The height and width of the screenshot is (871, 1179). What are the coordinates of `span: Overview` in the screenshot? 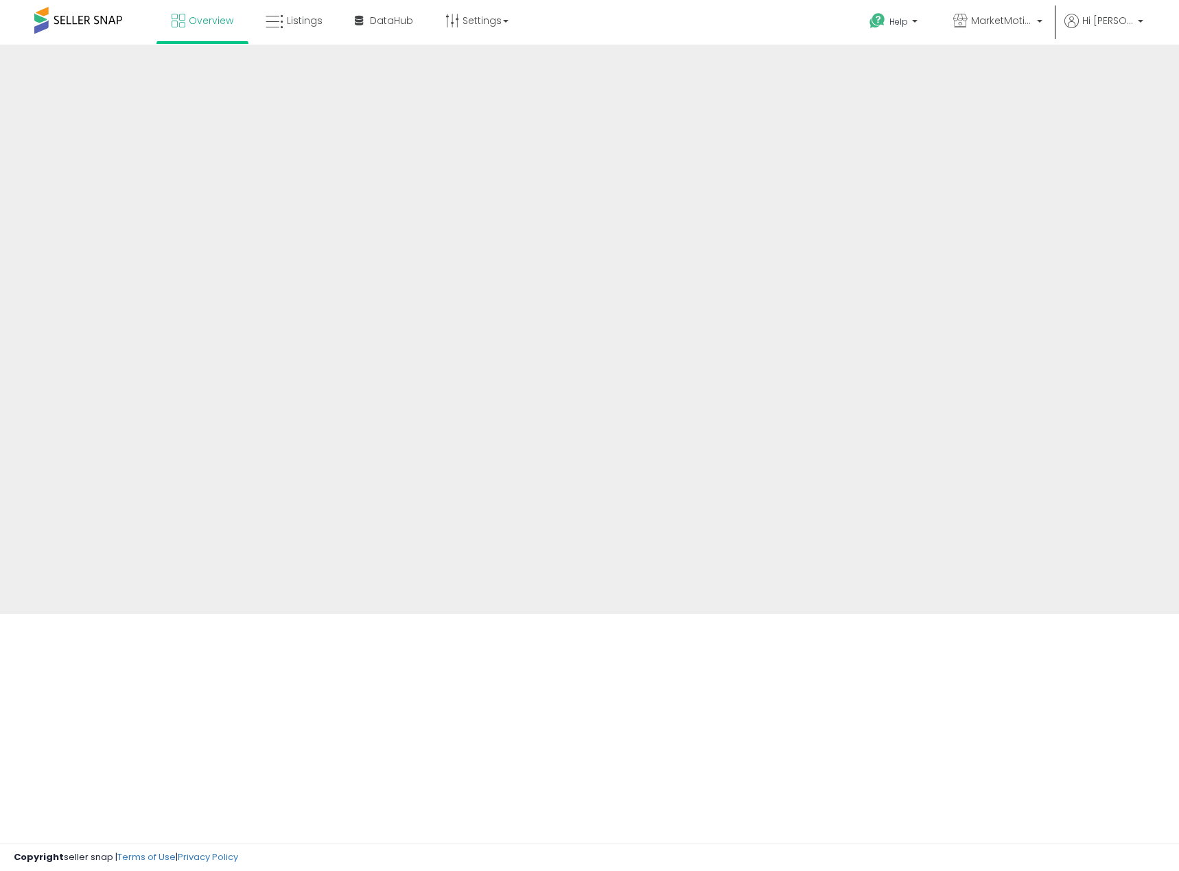 It's located at (211, 21).